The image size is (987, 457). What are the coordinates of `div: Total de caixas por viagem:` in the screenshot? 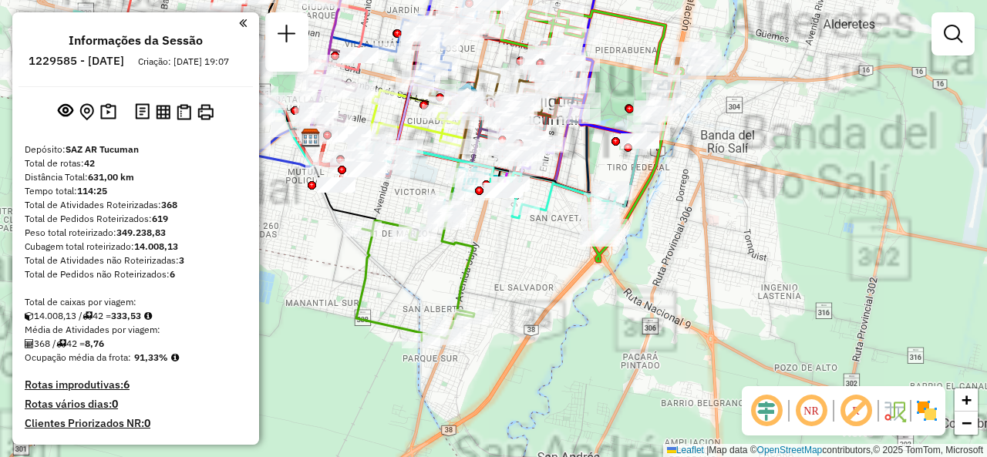 It's located at (136, 302).